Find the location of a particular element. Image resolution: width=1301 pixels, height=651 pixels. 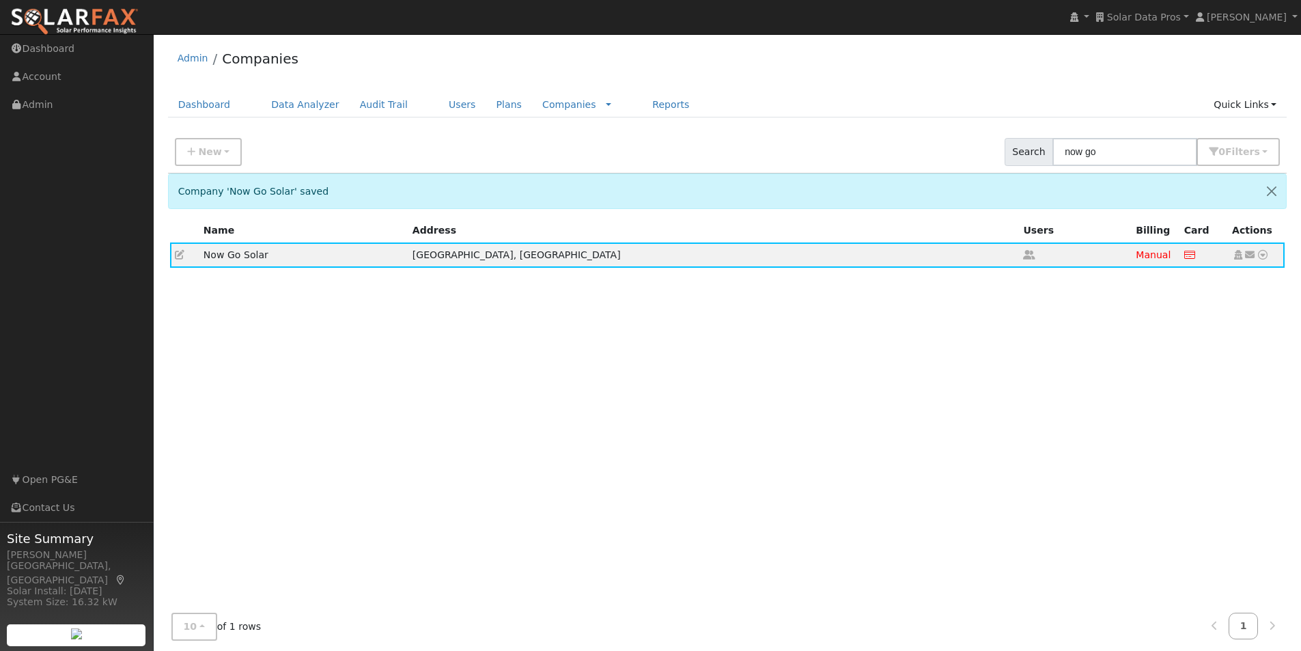

td: No rates defined is located at coordinates (1155, 255).